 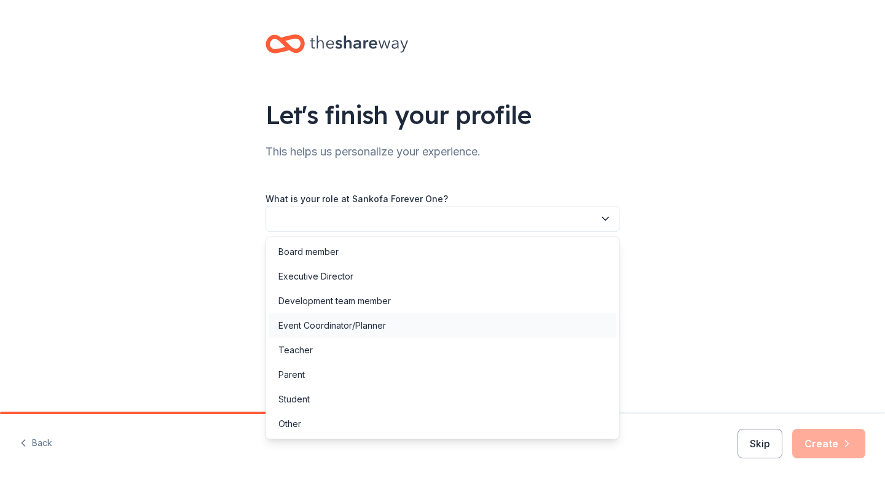 What do you see at coordinates (290, 424) in the screenshot?
I see `div: Other` at bounding box center [290, 424].